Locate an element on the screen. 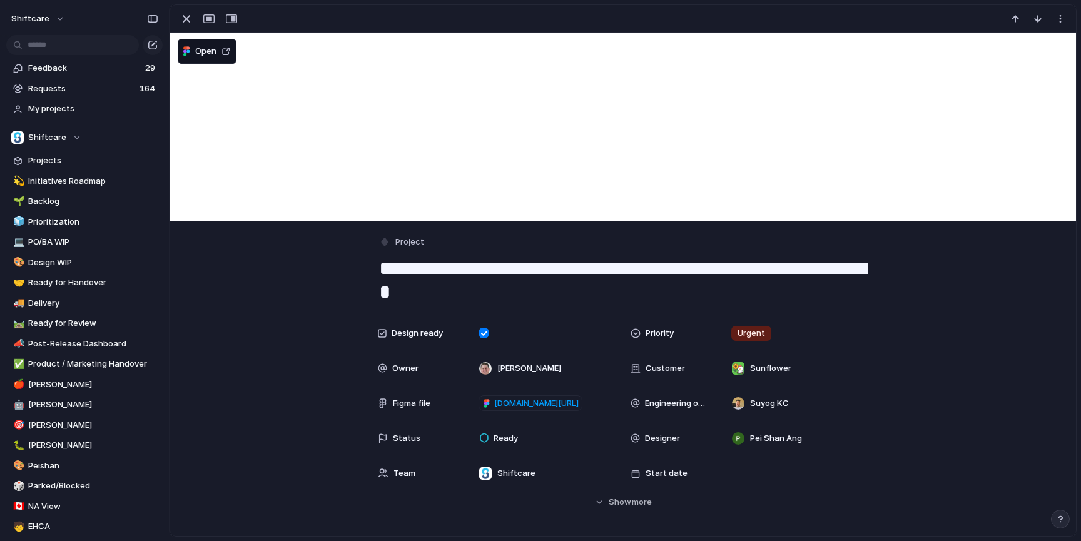 This screenshot has width=1081, height=541. a: 🚚Delivery is located at coordinates (84, 303).